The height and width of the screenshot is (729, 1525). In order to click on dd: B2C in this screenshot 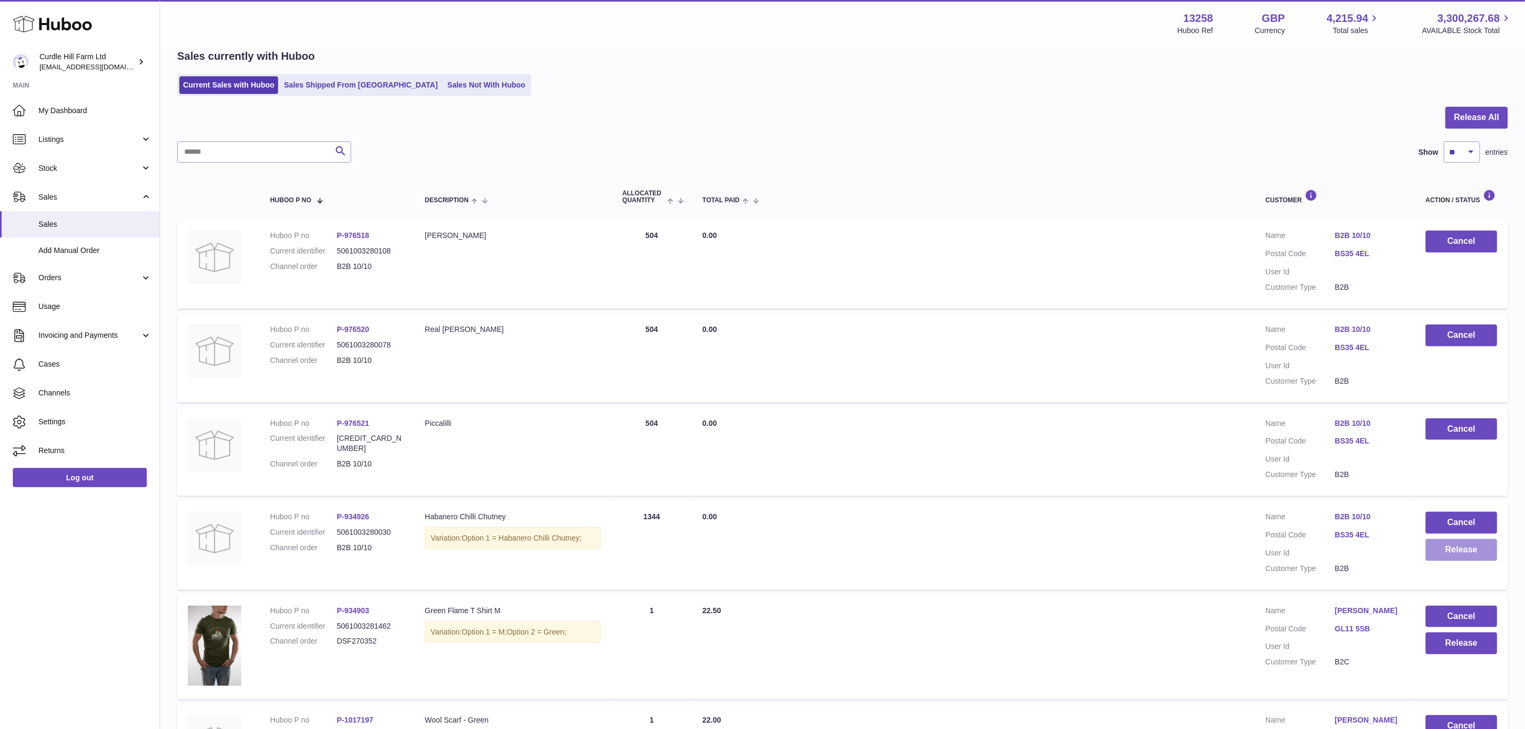, I will do `click(1370, 662)`.